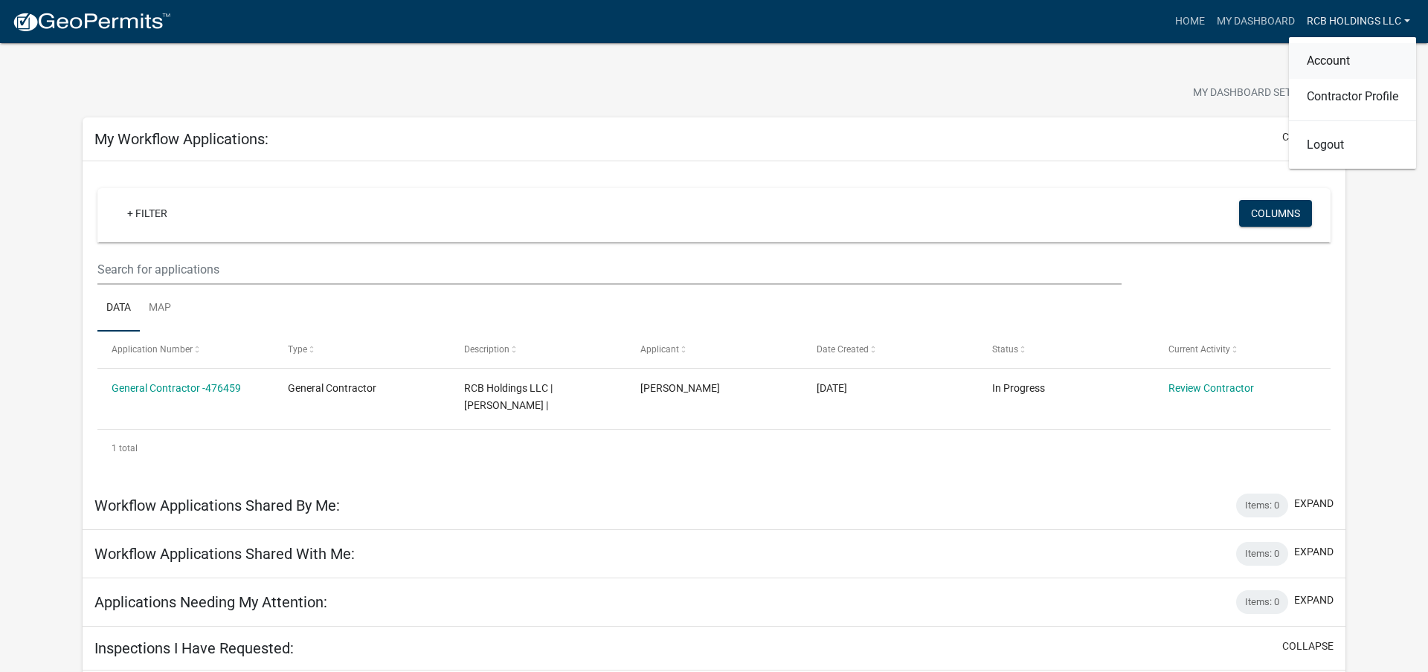 The image size is (1428, 672). Describe the element at coordinates (1358, 22) in the screenshot. I see `a: RCB Holdings LLC` at that location.